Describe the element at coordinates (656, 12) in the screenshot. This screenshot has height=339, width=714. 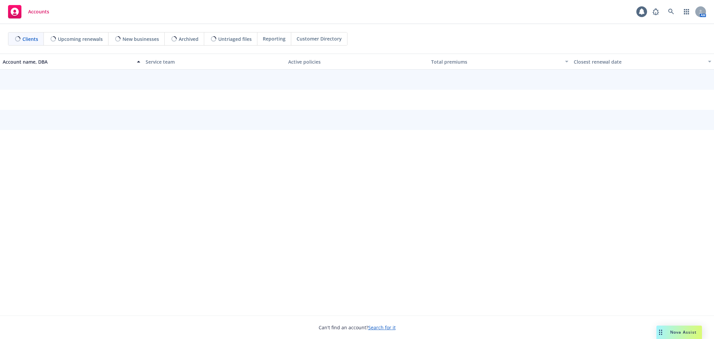
I see `a: Report a Bug` at that location.